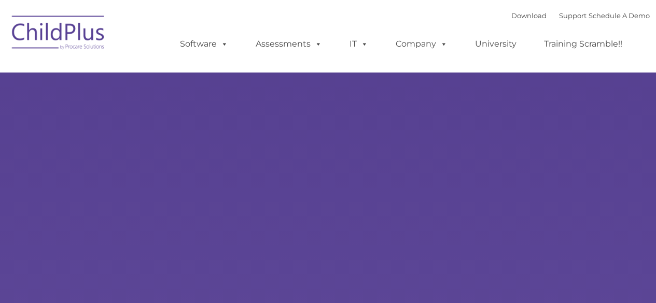 The image size is (656, 303). I want to click on img: ChildPlus by Procare Solutions, so click(59, 34).